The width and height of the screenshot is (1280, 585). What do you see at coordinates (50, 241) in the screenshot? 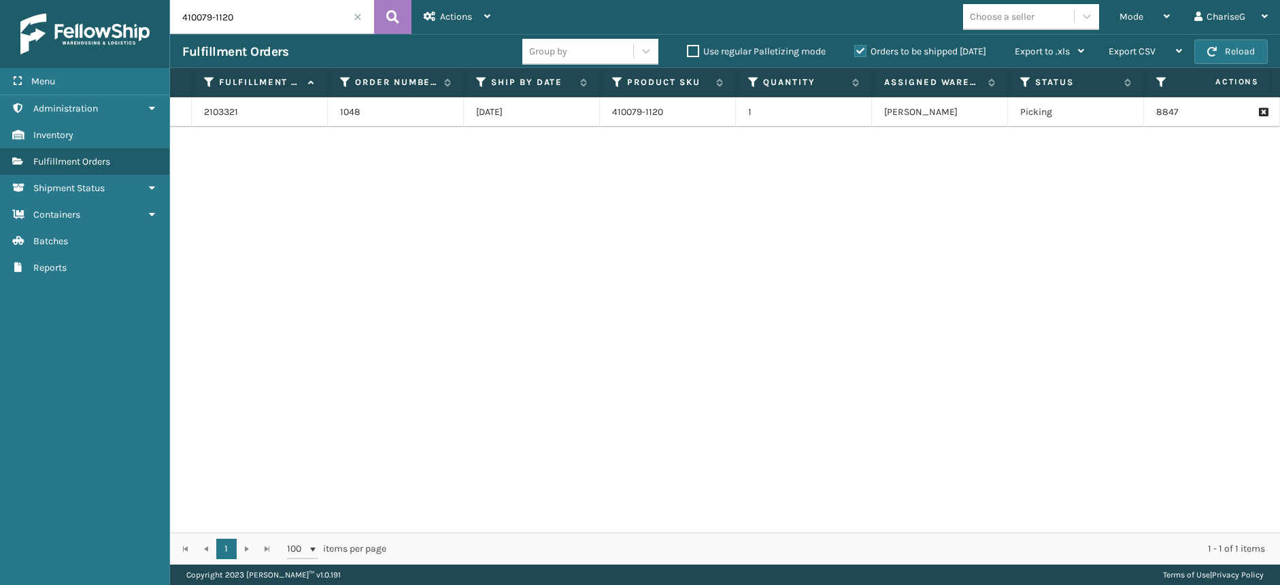
I see `span: Batches` at bounding box center [50, 241].